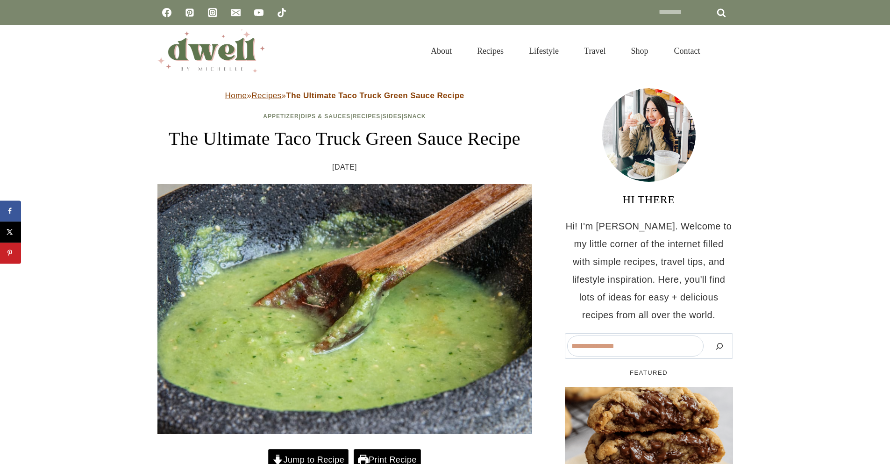 Image resolution: width=890 pixels, height=464 pixels. I want to click on a: Facebook, so click(167, 13).